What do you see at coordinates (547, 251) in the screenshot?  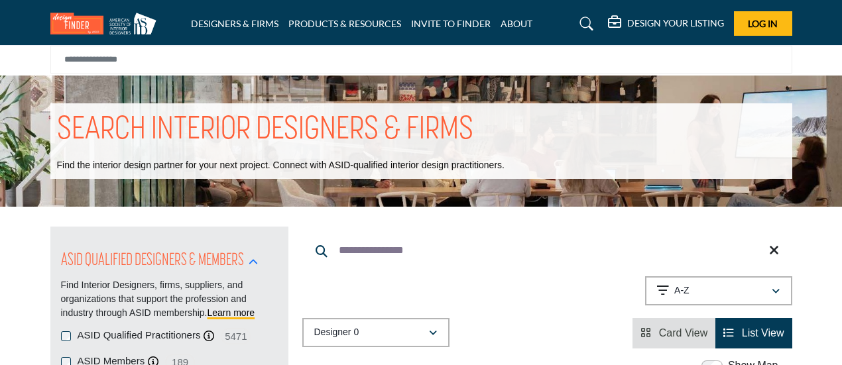 I see `input: Search Keyword` at bounding box center [547, 251].